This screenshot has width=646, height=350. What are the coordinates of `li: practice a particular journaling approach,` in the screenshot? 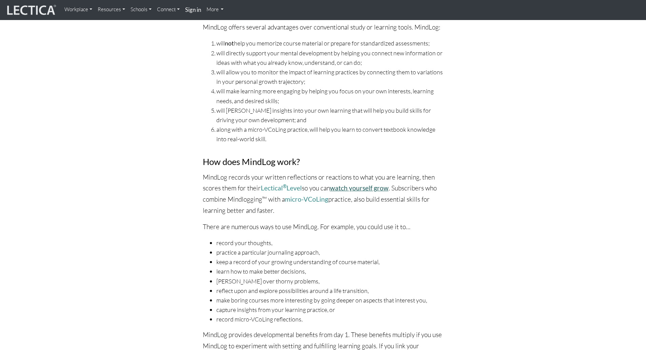 It's located at (330, 252).